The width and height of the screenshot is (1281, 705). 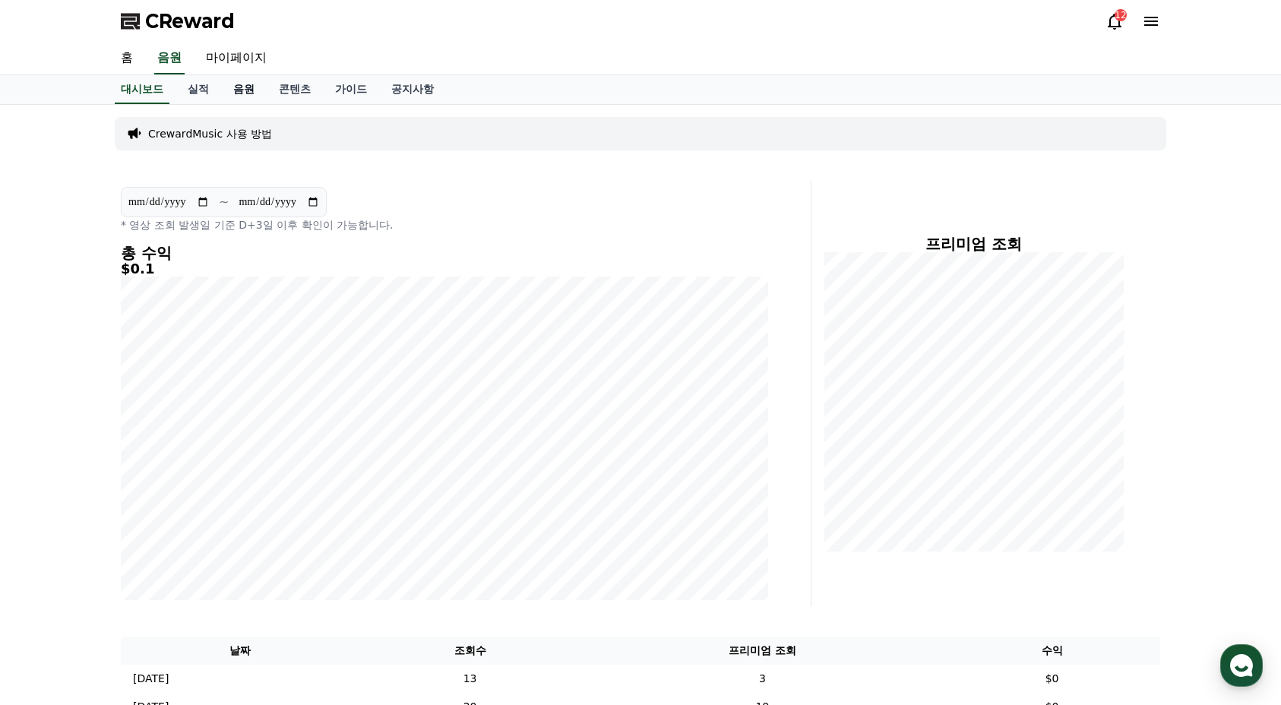 I want to click on span: CReward, so click(x=190, y=21).